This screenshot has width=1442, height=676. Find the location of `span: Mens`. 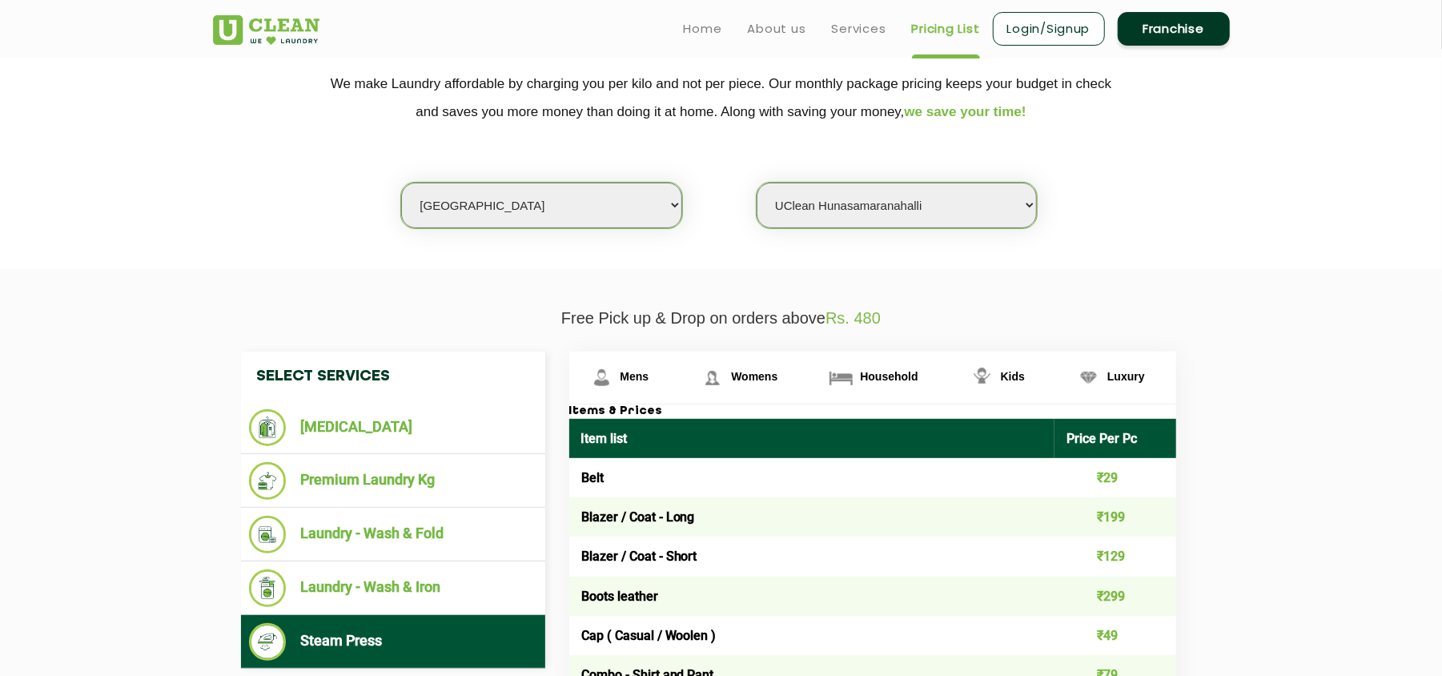

span: Mens is located at coordinates (635, 376).